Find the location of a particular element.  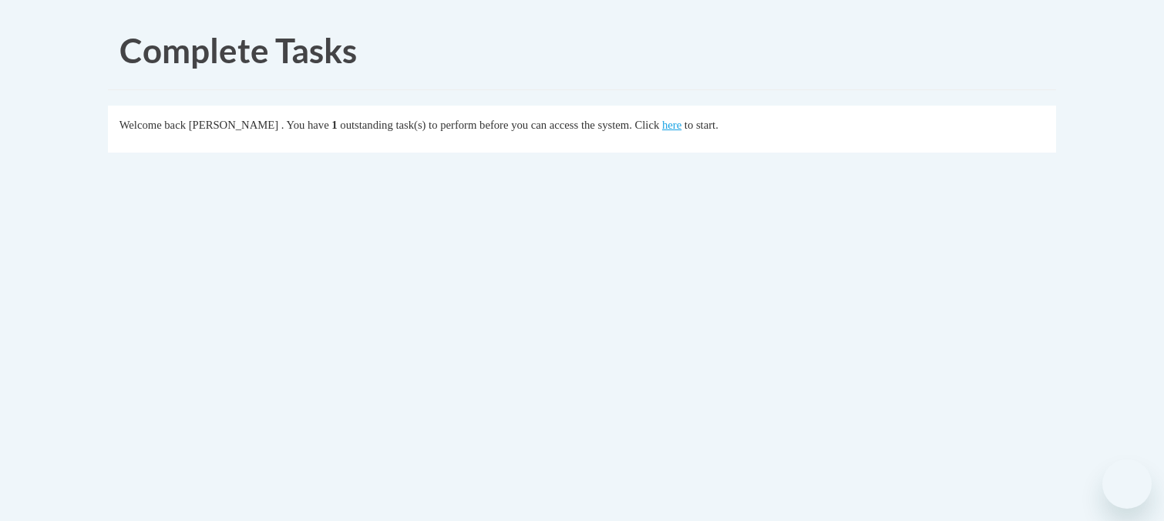

span: . You have is located at coordinates (305, 125).